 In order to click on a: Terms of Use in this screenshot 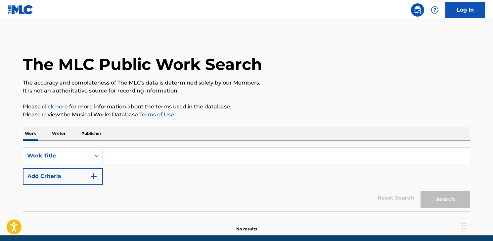, I will do `click(156, 114)`.